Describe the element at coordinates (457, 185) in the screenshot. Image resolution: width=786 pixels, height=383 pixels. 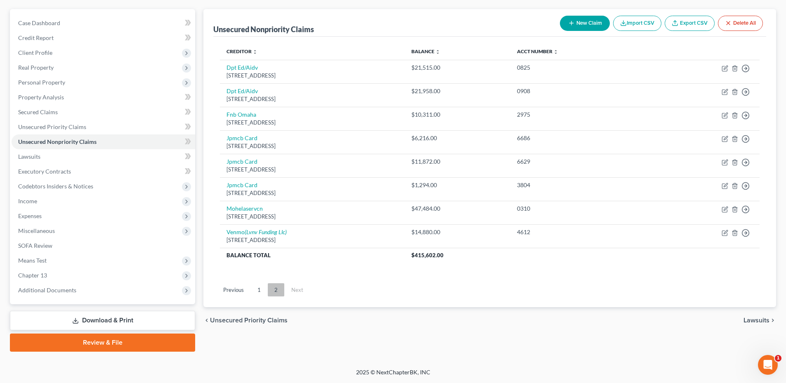
I see `div: $1,294.00` at that location.